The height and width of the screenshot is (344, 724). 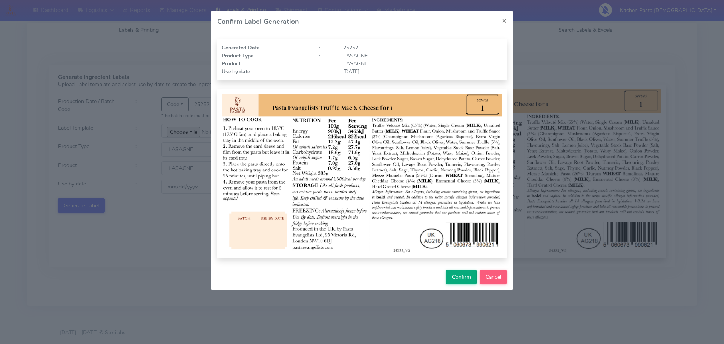 I want to click on span: Confirm, so click(x=462, y=277).